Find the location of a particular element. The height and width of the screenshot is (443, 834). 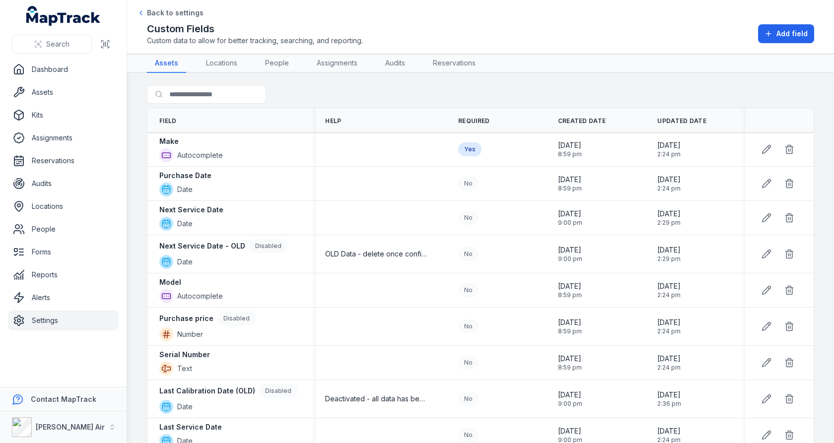

strong: Make is located at coordinates (169, 142).